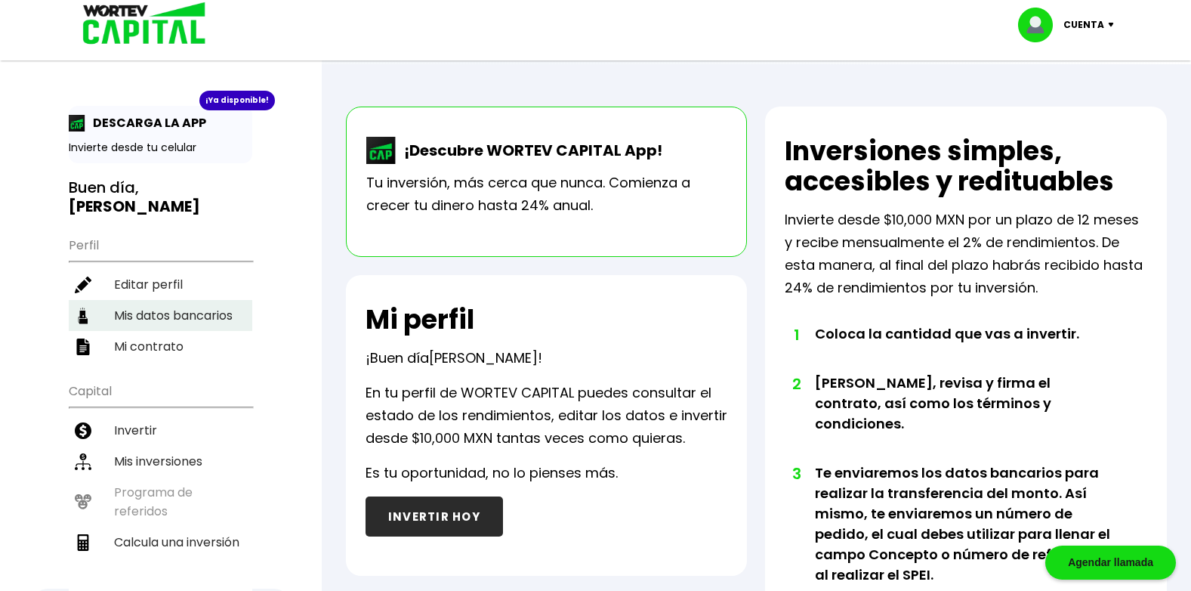 The height and width of the screenshot is (591, 1191). What do you see at coordinates (83, 285) in the screenshot?
I see `img: editar-icon.952d3147.svg` at bounding box center [83, 285].